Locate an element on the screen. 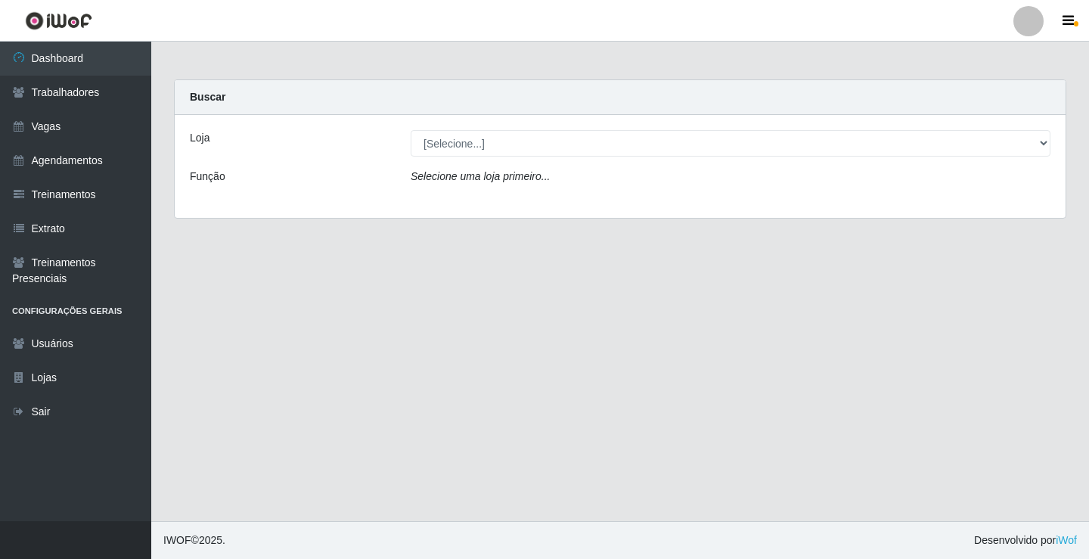 The width and height of the screenshot is (1089, 559). img: CoreUI Logo is located at coordinates (58, 20).